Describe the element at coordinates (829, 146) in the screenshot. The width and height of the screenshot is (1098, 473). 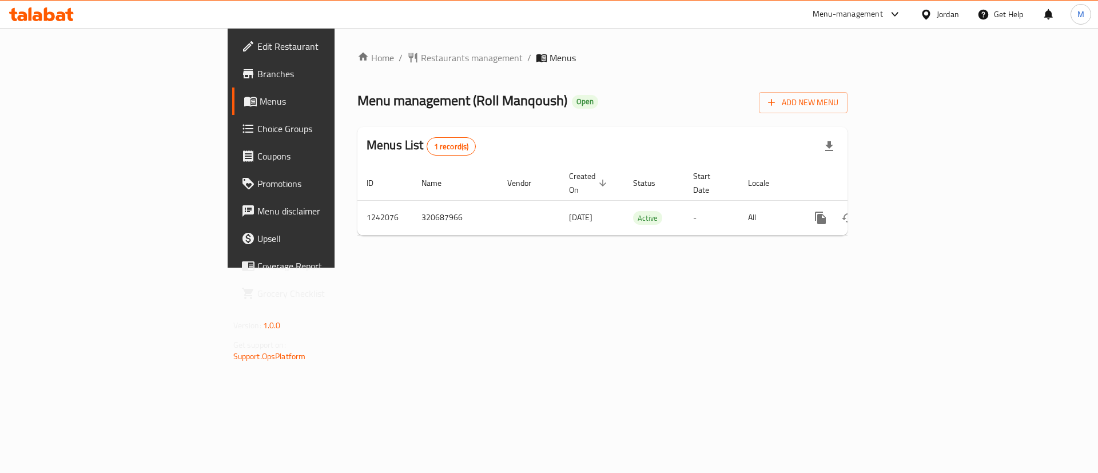
I see `div: Export file` at that location.